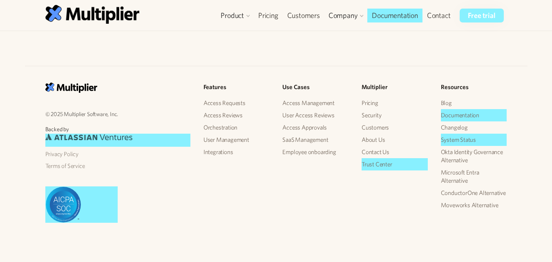 Image resolution: width=552 pixels, height=262 pixels. What do you see at coordinates (394, 87) in the screenshot?
I see `h5: Multiplier` at bounding box center [394, 87].